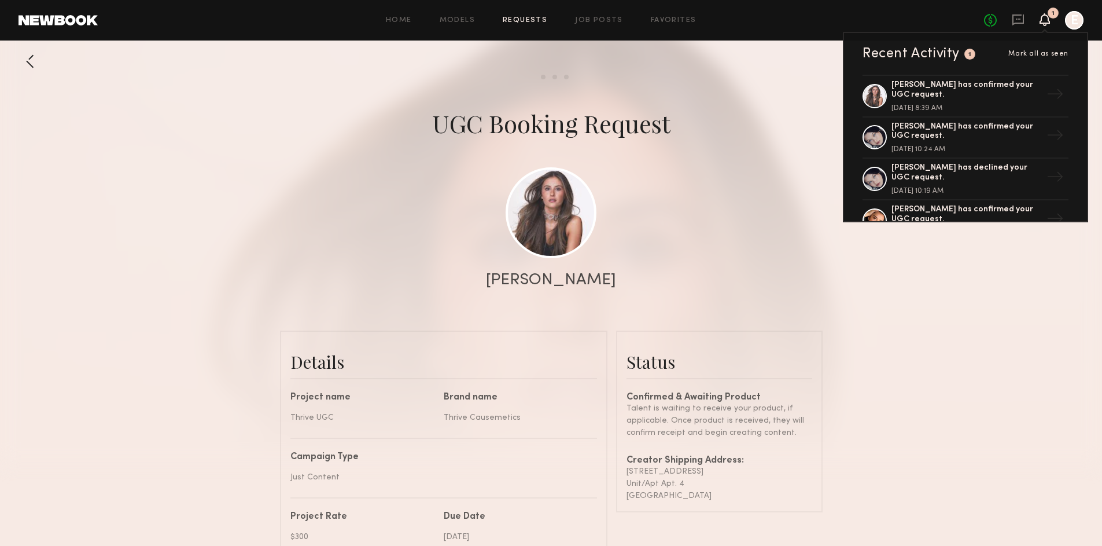 The height and width of the screenshot is (546, 1102). Describe the element at coordinates (363, 397) in the screenshot. I see `div: Project name` at that location.